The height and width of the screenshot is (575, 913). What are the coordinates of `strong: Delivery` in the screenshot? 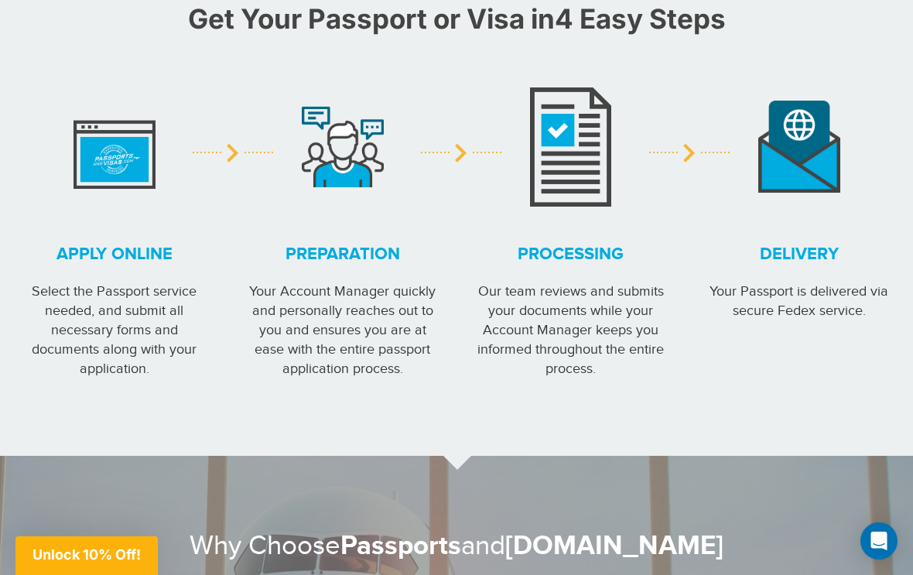 It's located at (799, 254).